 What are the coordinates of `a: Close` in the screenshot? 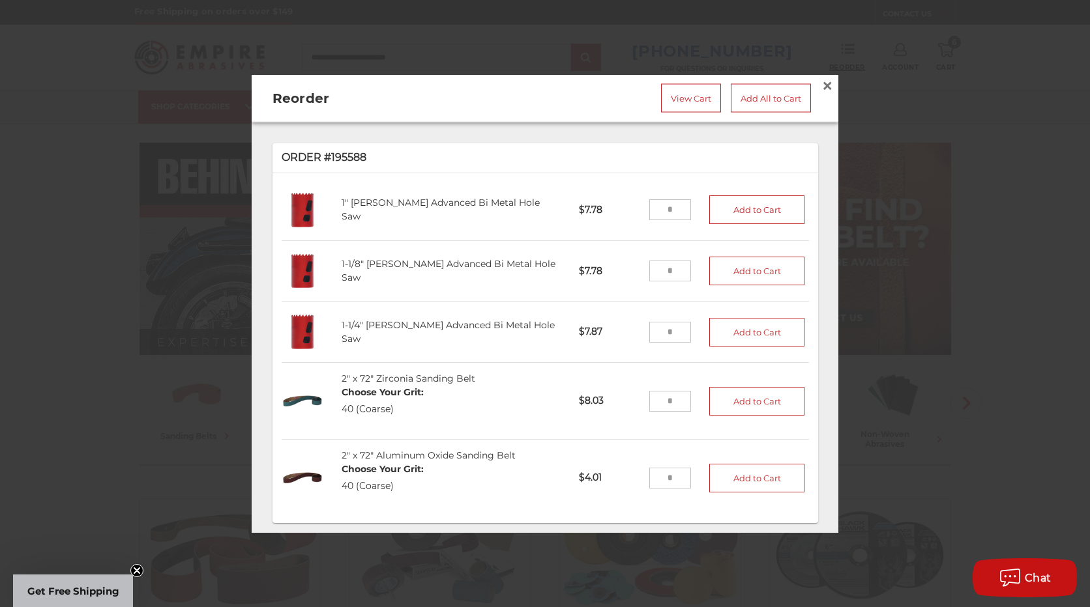 It's located at (827, 86).